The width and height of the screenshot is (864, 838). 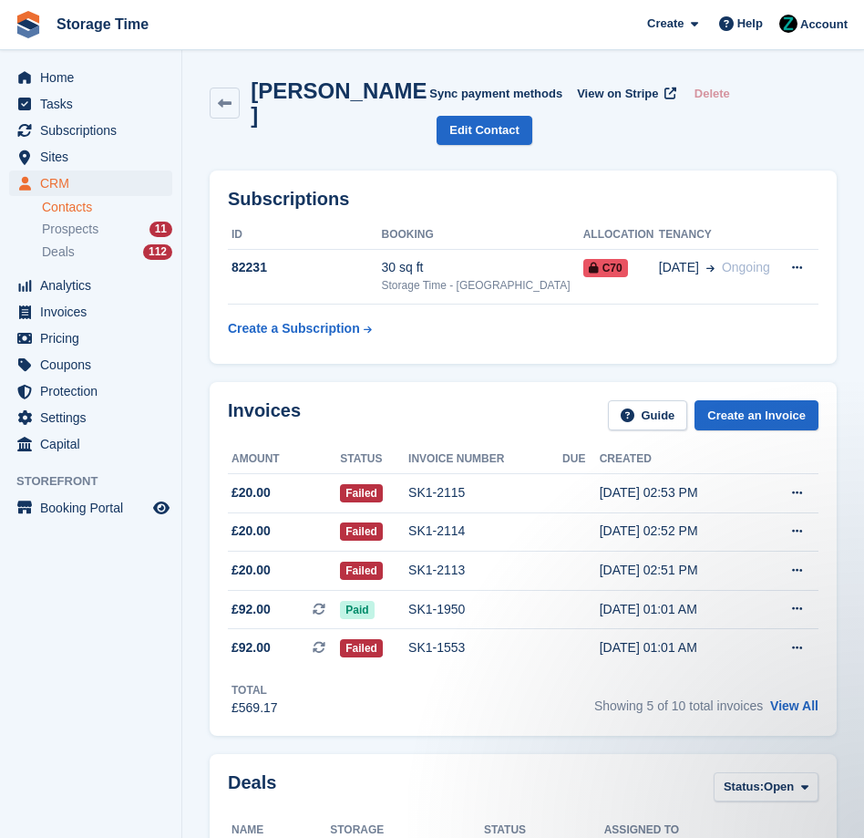 What do you see at coordinates (581, 459) in the screenshot?
I see `th: Due` at bounding box center [581, 459].